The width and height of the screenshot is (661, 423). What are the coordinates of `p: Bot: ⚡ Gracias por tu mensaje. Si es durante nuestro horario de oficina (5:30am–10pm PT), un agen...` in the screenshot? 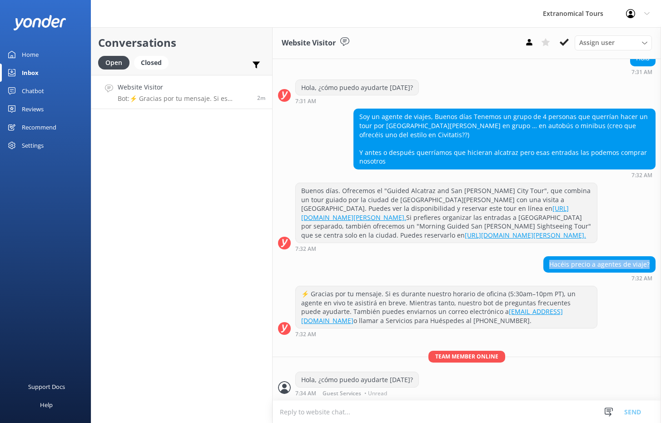 It's located at (184, 99).